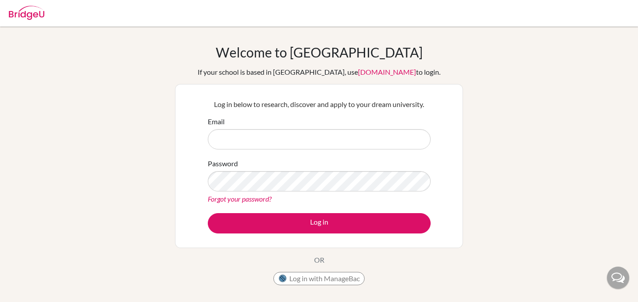  I want to click on a: Forgot your password?, so click(240, 199).